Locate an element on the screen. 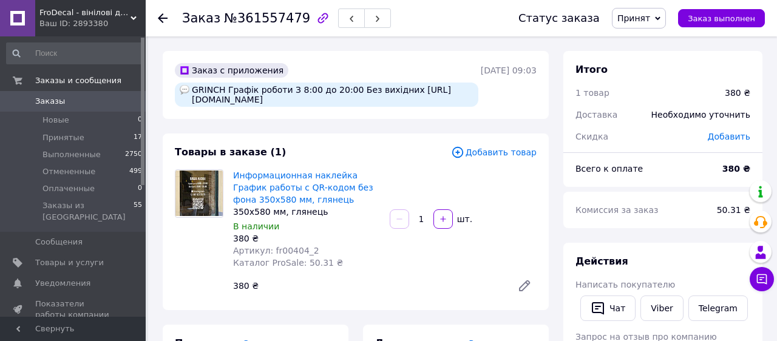 Image resolution: width=777 pixels, height=341 pixels. span: Заказы и сообщения is located at coordinates (78, 81).